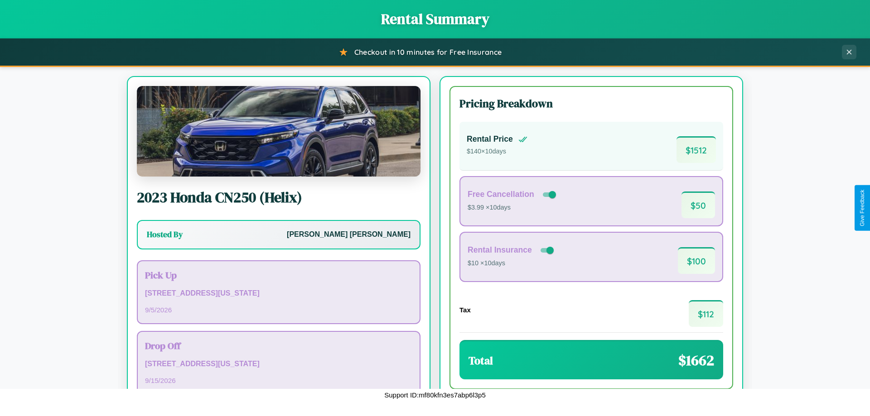  Describe the element at coordinates (279, 346) in the screenshot. I see `h3: Drop Off` at that location.